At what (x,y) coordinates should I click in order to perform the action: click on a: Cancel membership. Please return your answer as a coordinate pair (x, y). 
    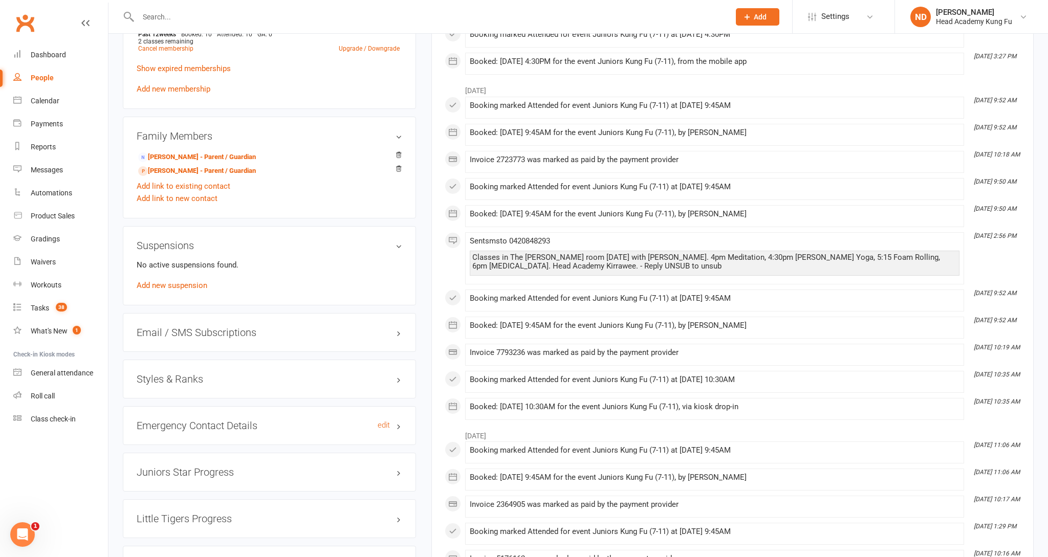
    Looking at the image, I should click on (166, 49).